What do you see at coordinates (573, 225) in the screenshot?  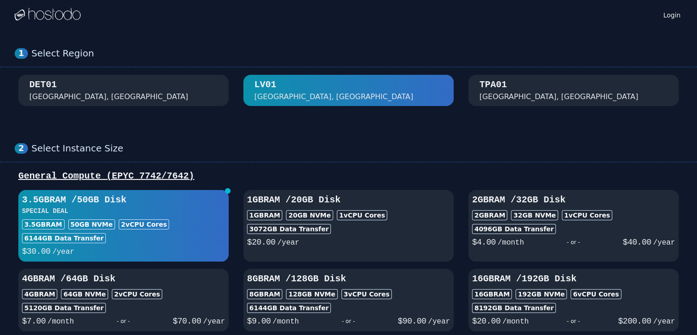 I see `button: 2GBRAM /32GB Disk2GBRAM32GB NVMe1vCPU Cores4096GB Data Transfer$4.00/month- or -$40.00/year` at bounding box center [573, 225].